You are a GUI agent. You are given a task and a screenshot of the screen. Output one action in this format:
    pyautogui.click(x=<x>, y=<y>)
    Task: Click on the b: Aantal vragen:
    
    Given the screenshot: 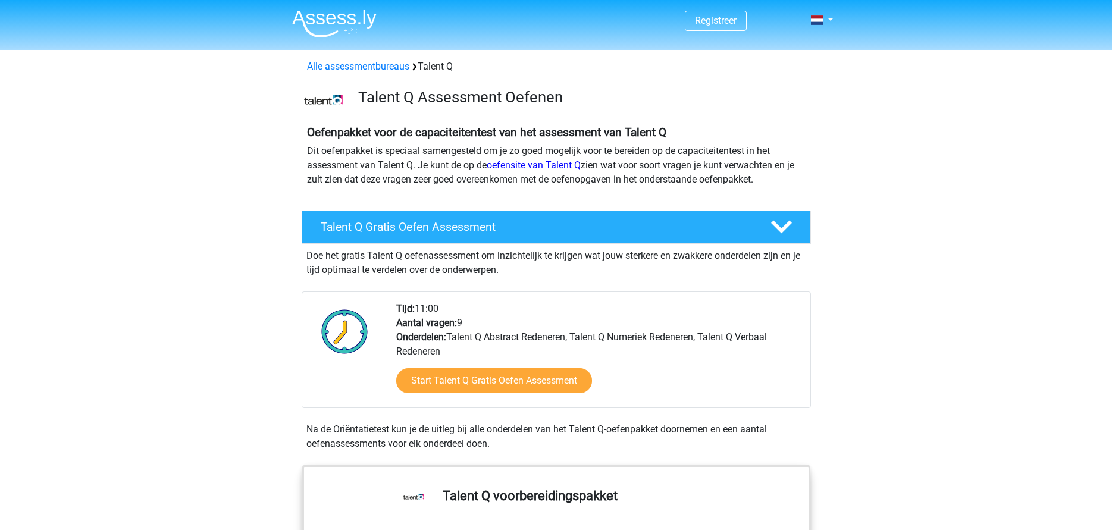 What is the action you would take?
    pyautogui.click(x=427, y=323)
    